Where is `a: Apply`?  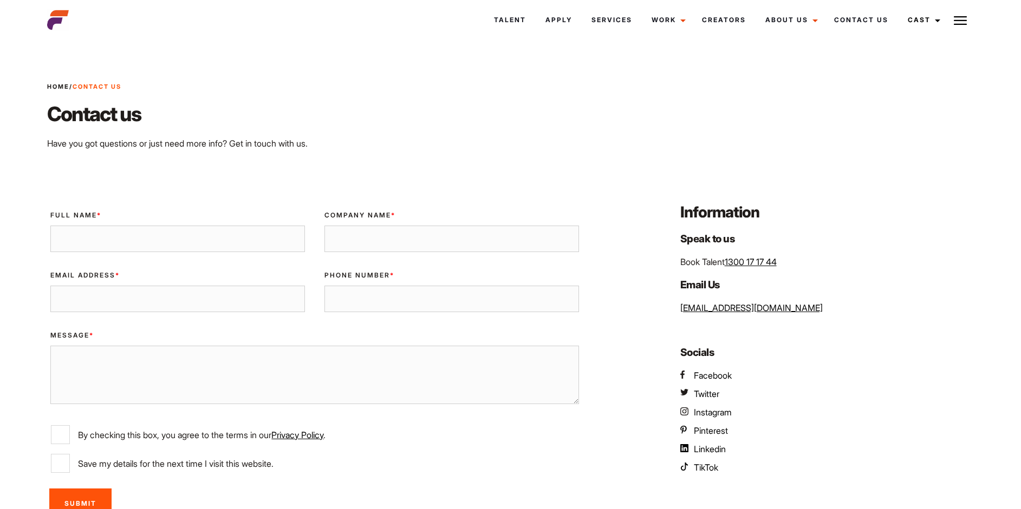 a: Apply is located at coordinates (558, 20).